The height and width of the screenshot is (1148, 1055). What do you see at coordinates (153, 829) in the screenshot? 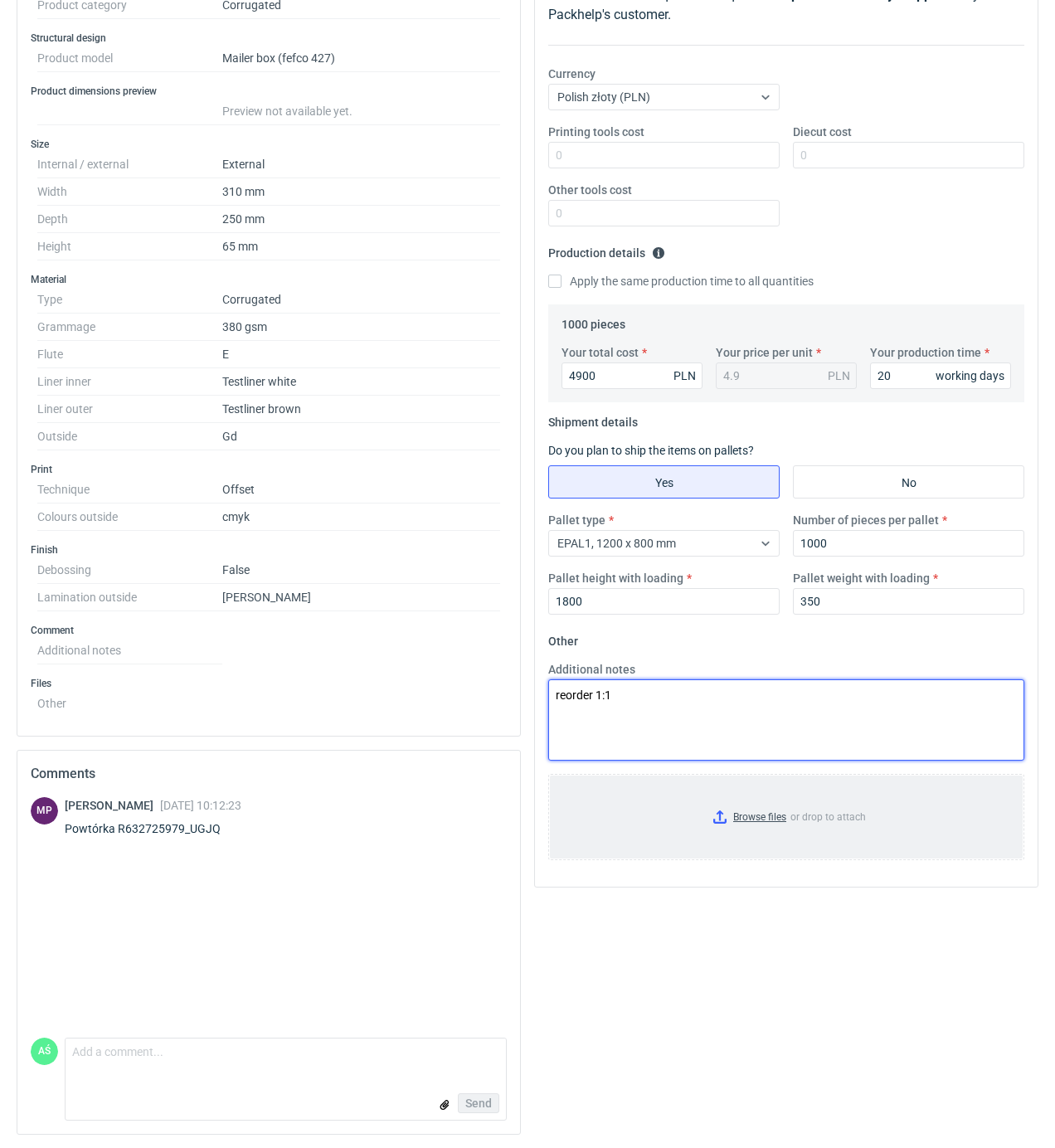
I see `div: Powtórka R632725979_UGJQ` at bounding box center [153, 829].